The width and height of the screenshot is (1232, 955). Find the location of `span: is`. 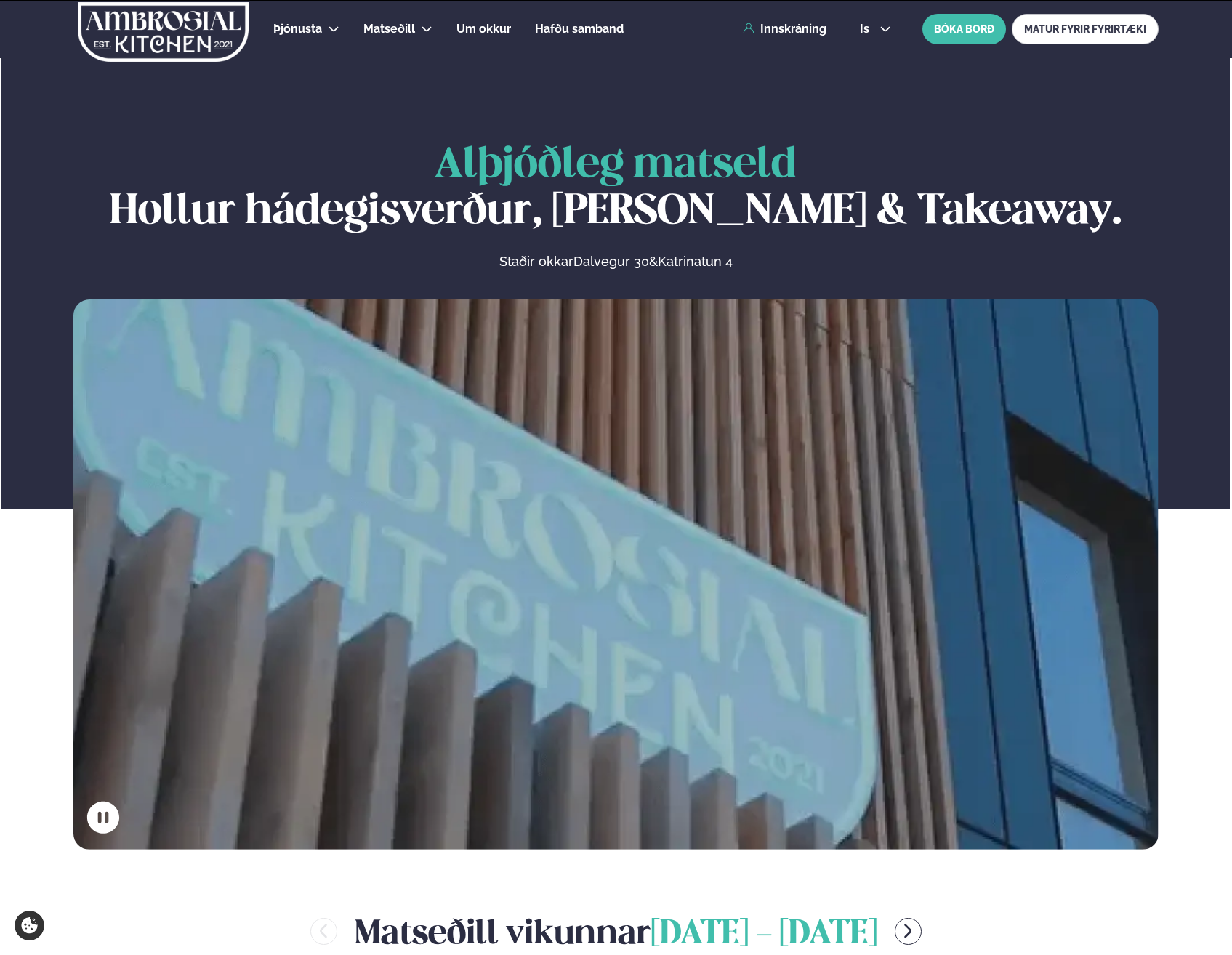

span: is is located at coordinates (866, 30).